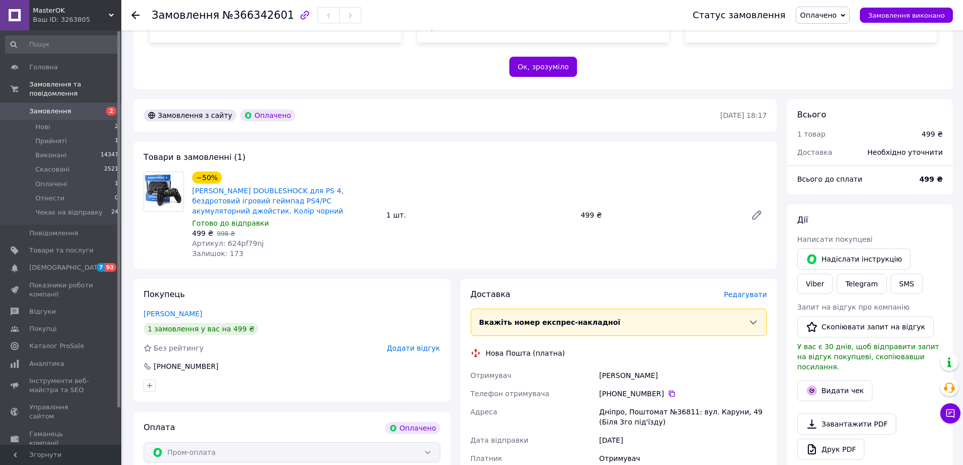 This screenshot has width=963, height=465. What do you see at coordinates (491, 375) in the screenshot?
I see `span: Отримувач` at bounding box center [491, 375].